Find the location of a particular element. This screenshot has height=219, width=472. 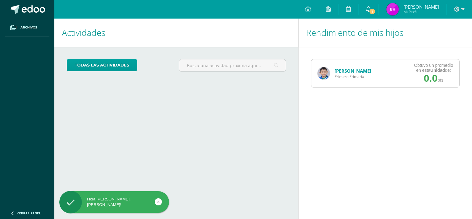

strong: Unidad is located at coordinates (437, 70).